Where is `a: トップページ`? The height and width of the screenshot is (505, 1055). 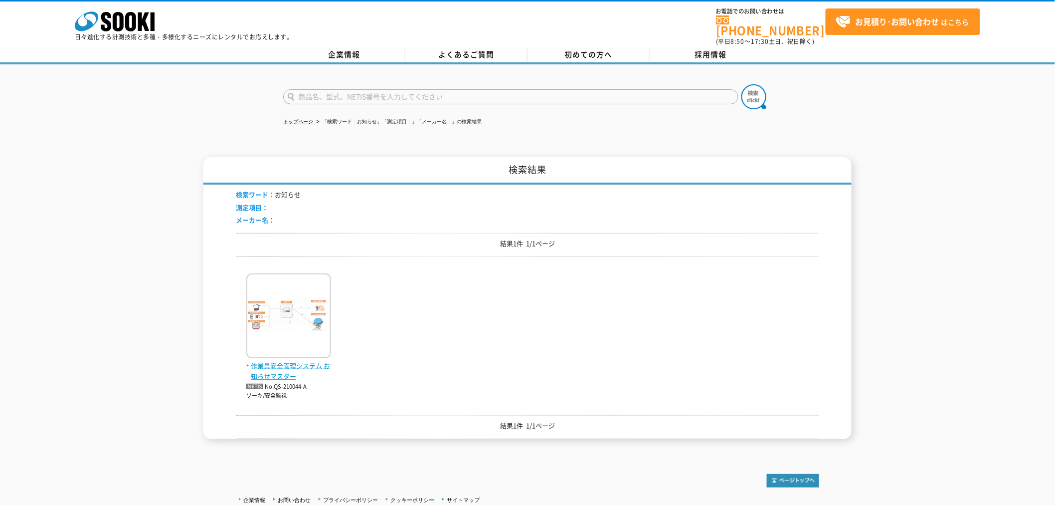 a: トップページ is located at coordinates (298, 121).